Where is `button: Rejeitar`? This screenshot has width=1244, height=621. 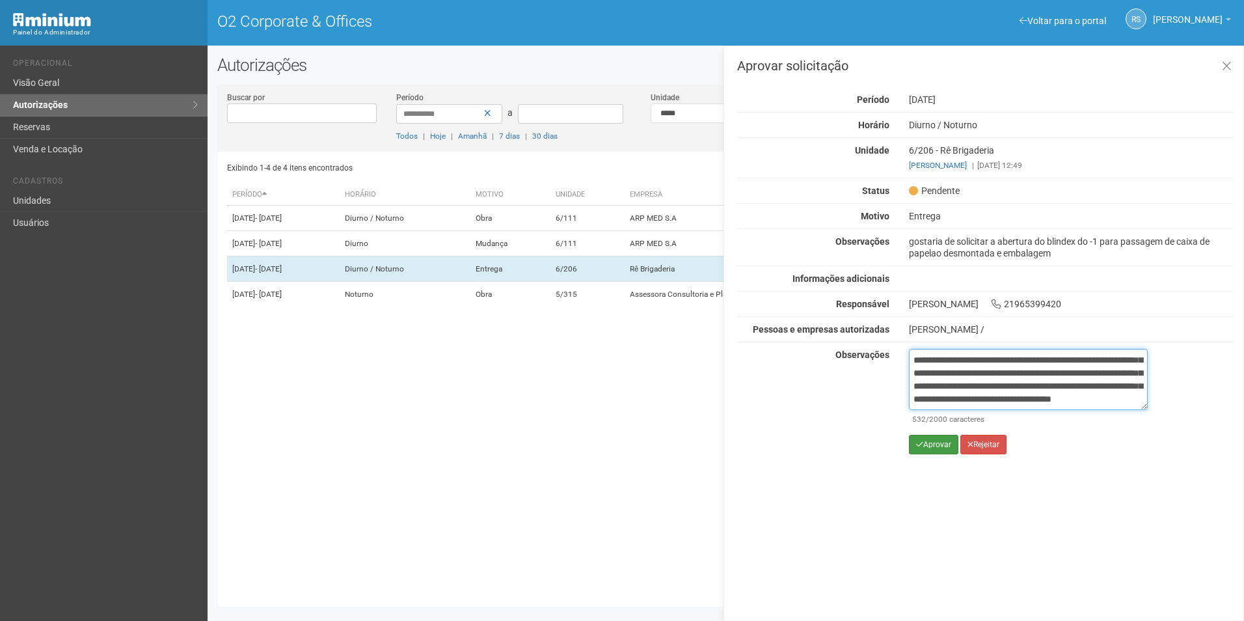 button: Rejeitar is located at coordinates (983, 444).